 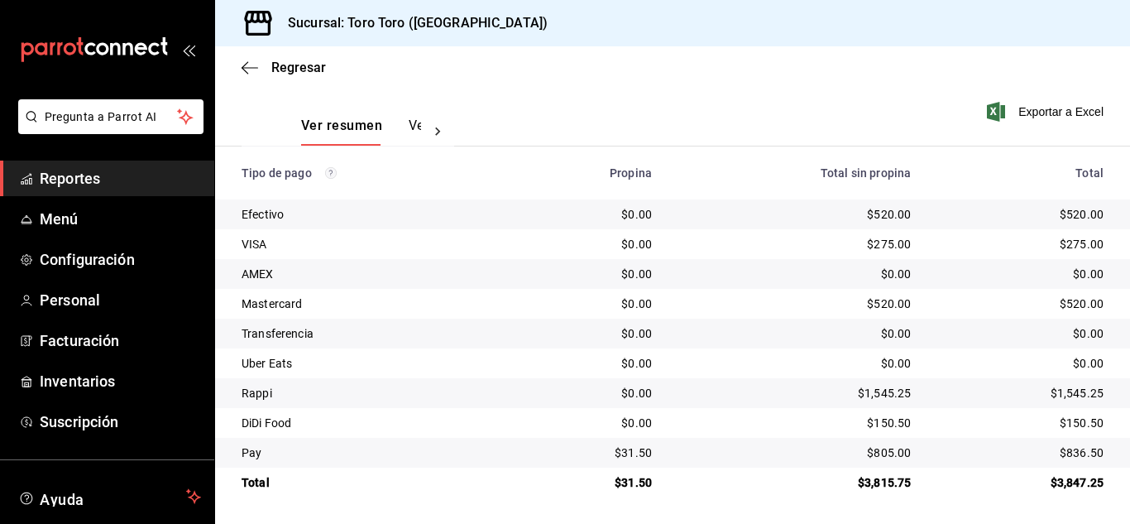 I want to click on div: $3,815.75, so click(x=794, y=482).